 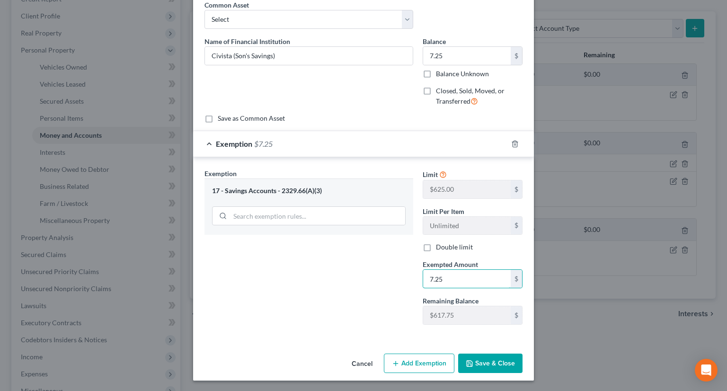 I want to click on label: Remaining Balance, so click(x=451, y=301).